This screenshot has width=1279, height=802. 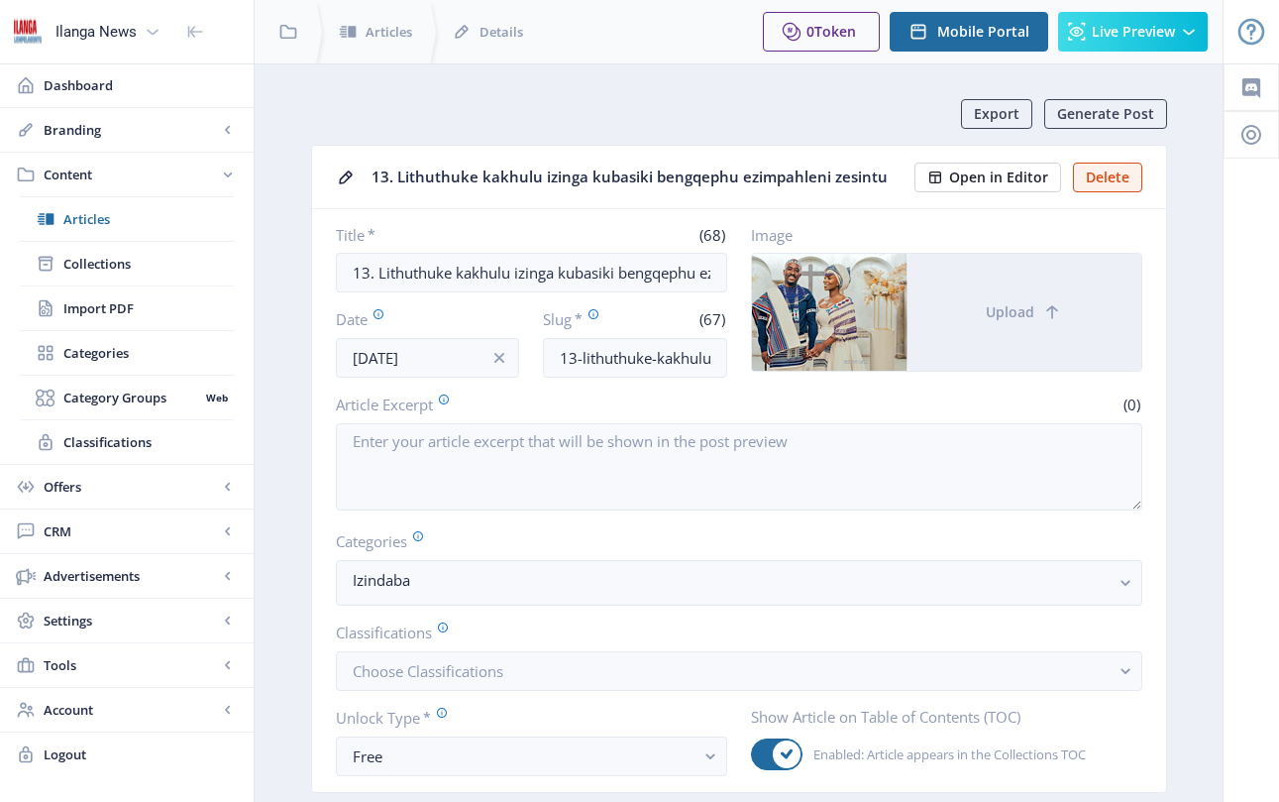 What do you see at coordinates (712, 319) in the screenshot?
I see `span: (67)` at bounding box center [712, 319].